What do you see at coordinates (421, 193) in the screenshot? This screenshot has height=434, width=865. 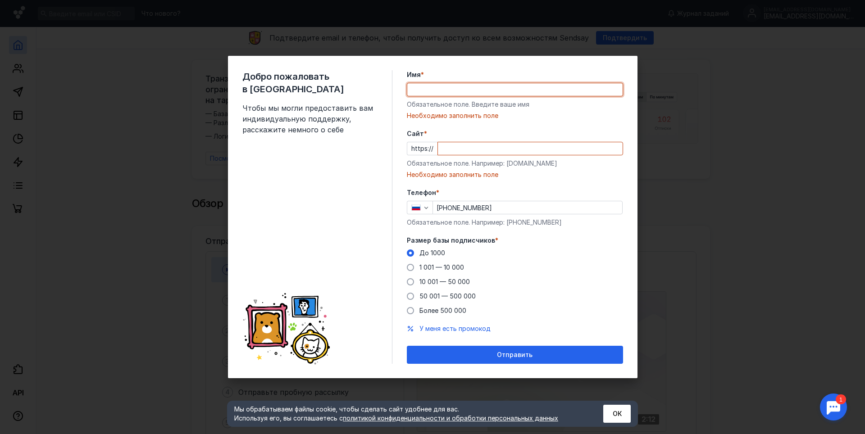 I see `span: Телефон` at bounding box center [421, 193].